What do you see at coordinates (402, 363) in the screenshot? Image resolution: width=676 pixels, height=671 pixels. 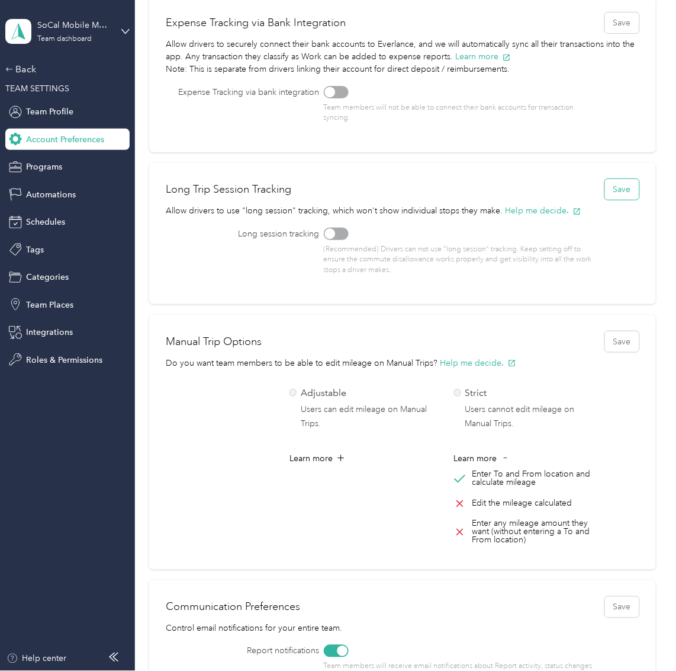 I see `p: Do you want team members to be able to edit mileage on Manual Trips?` at bounding box center [402, 363].